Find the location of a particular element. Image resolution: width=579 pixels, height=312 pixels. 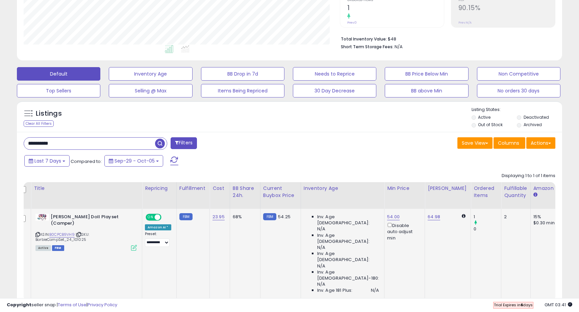

span: OFF is located at coordinates (166, 218).